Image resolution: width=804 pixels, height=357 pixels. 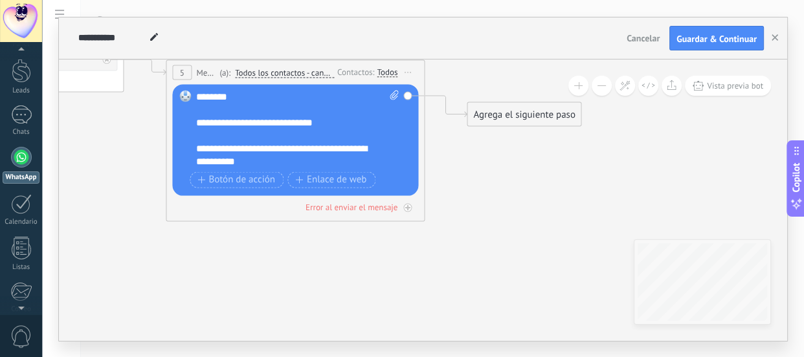 What do you see at coordinates (21, 132) in the screenshot?
I see `div: Chats` at bounding box center [21, 132].